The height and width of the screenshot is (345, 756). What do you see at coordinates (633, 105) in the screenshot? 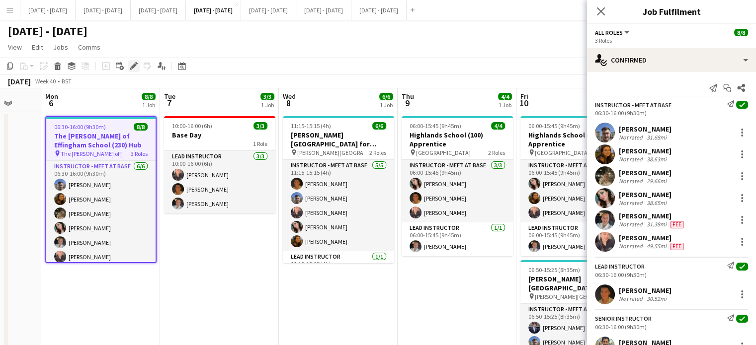
I see `div: Instructor - Meet at Base` at bounding box center [633, 105].